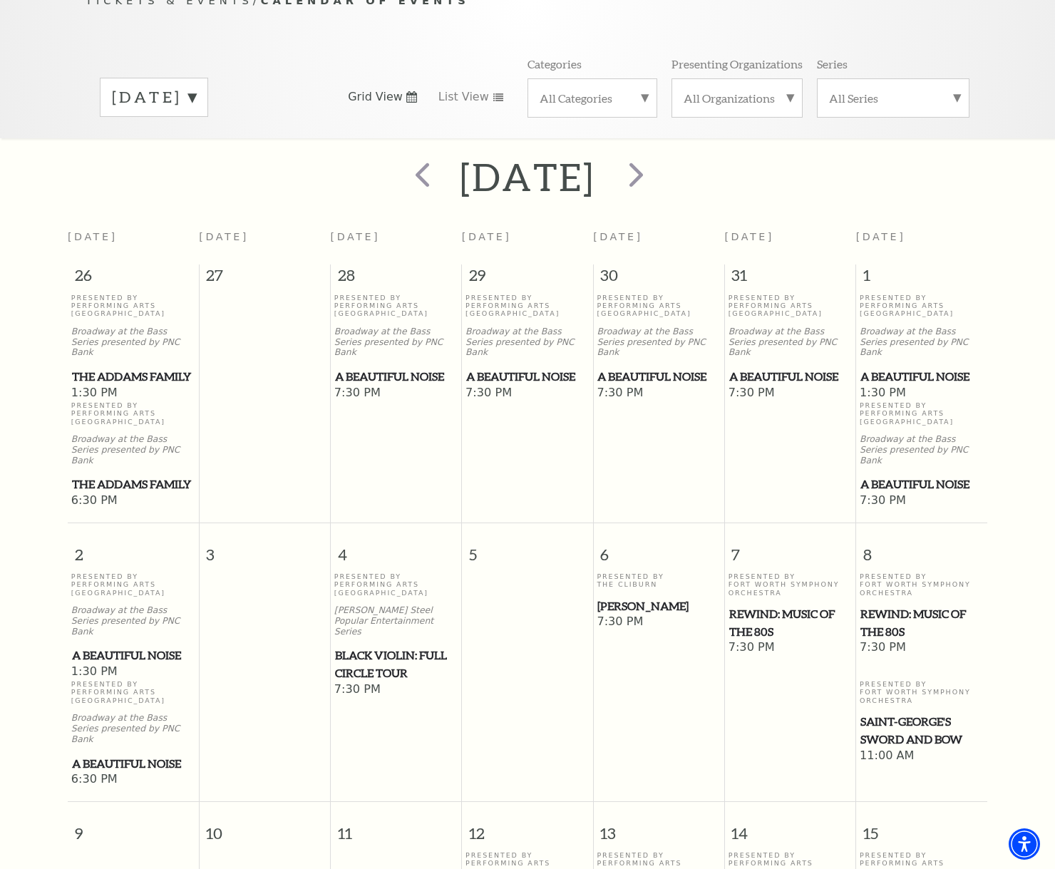  Describe the element at coordinates (659, 279) in the screenshot. I see `span: 30` at that location.